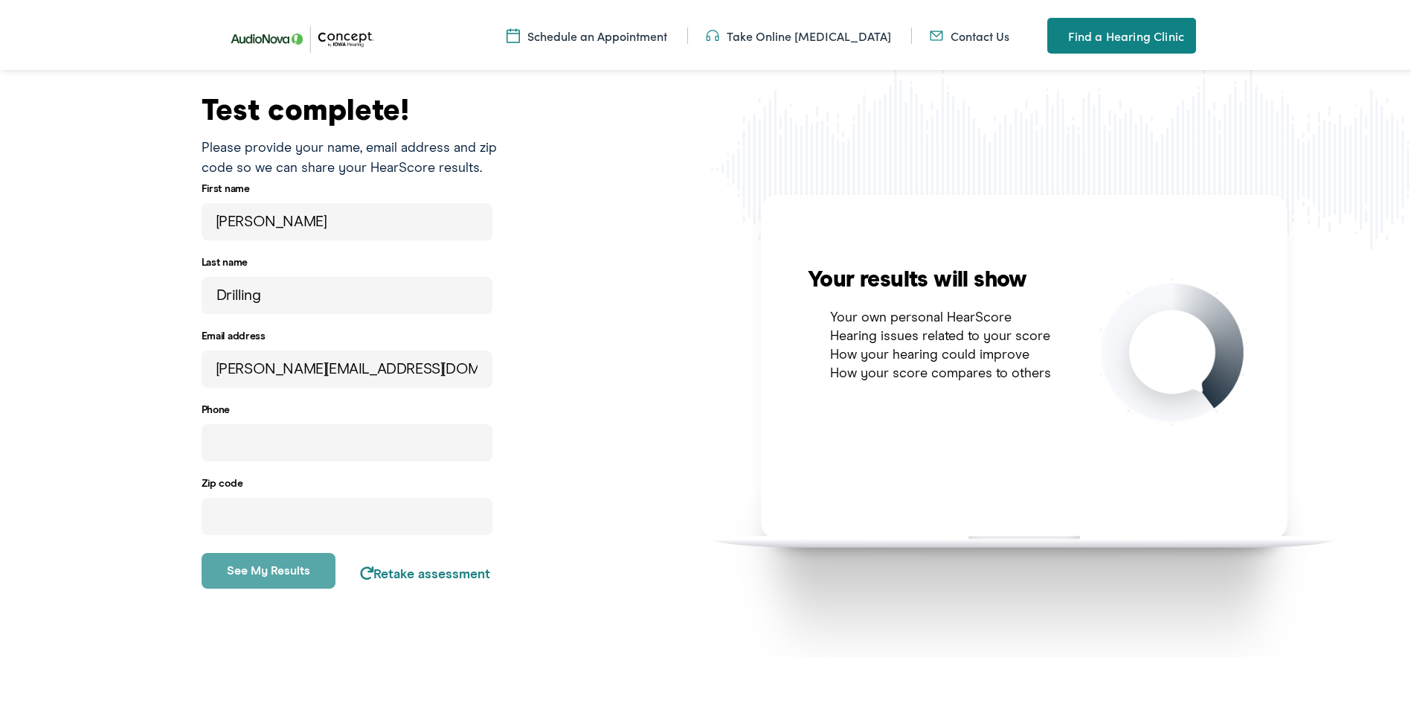  I want to click on img: A calendar icon to schedule an appointment at Concept by Iowa Hearing., so click(513, 33).